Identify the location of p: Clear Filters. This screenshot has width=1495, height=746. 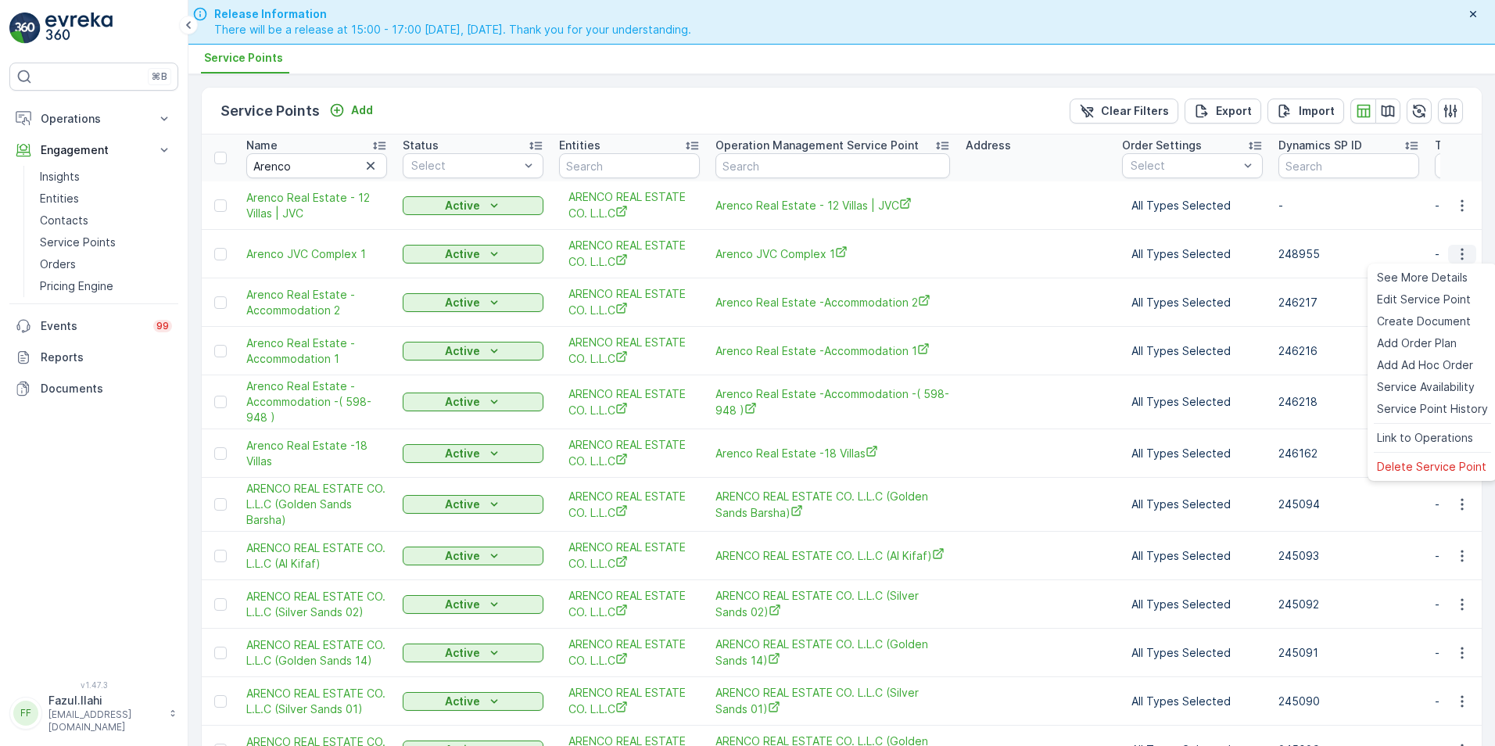
(1134, 111).